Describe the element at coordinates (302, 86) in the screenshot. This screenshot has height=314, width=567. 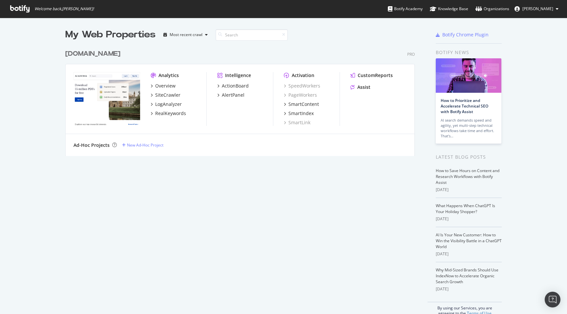
I see `div: SpeedWorkers` at that location.